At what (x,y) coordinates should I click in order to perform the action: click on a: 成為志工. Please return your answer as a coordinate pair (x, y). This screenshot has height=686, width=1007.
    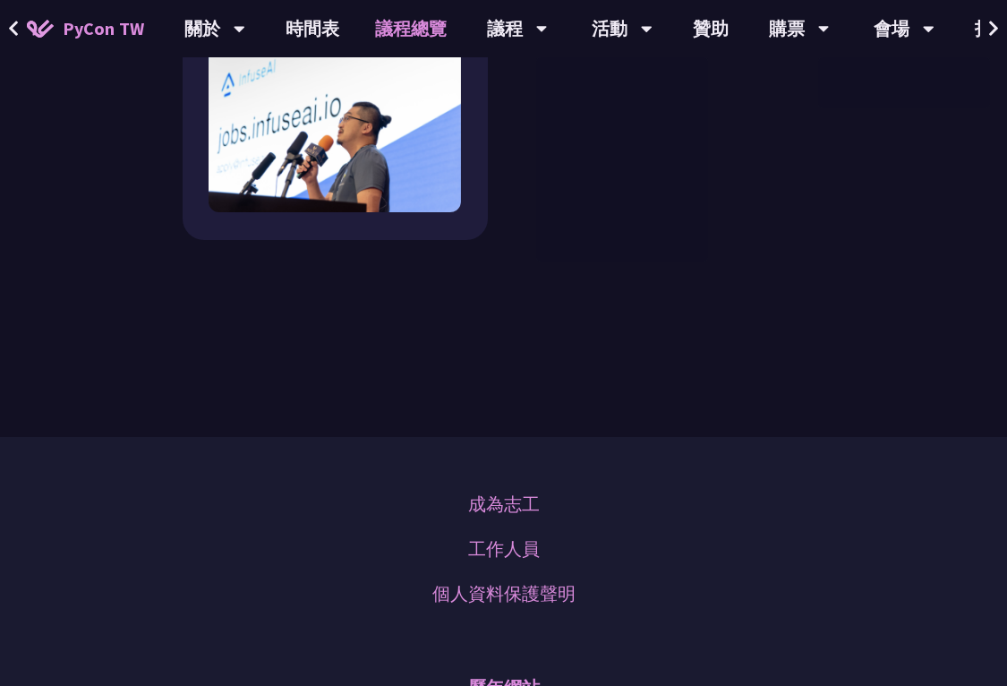
    Looking at the image, I should click on (504, 504).